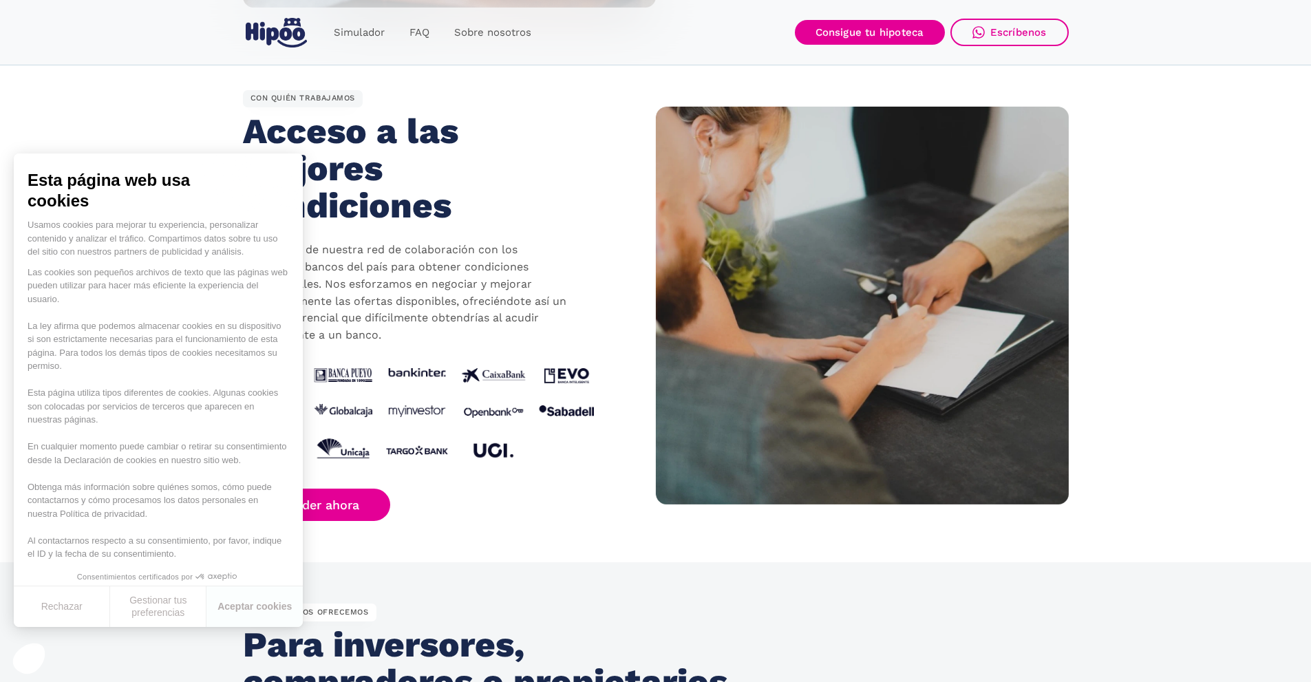 This screenshot has width=1311, height=682. I want to click on a: Acceder ahora, so click(317, 504).